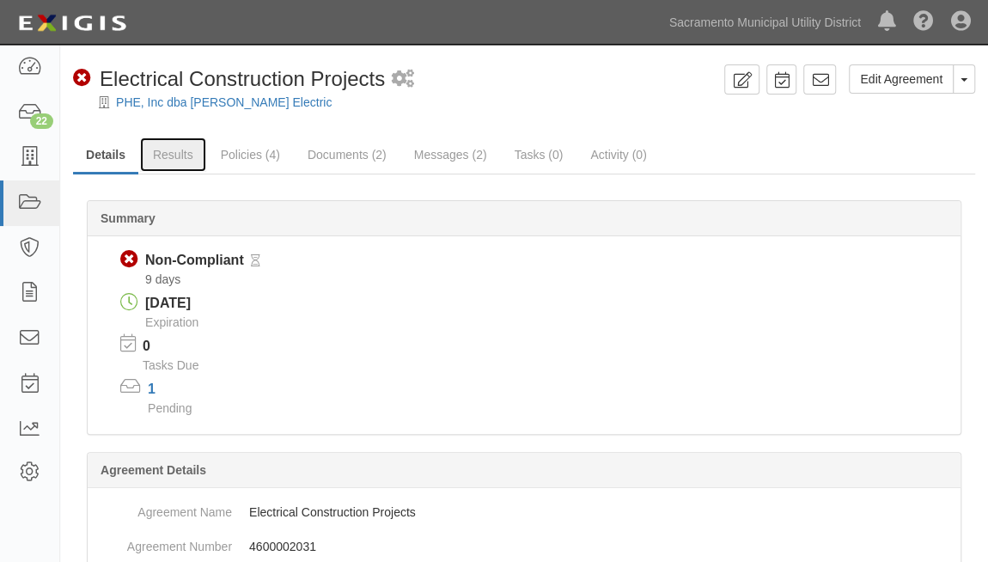 Image resolution: width=988 pixels, height=562 pixels. I want to click on p: 0, so click(181, 346).